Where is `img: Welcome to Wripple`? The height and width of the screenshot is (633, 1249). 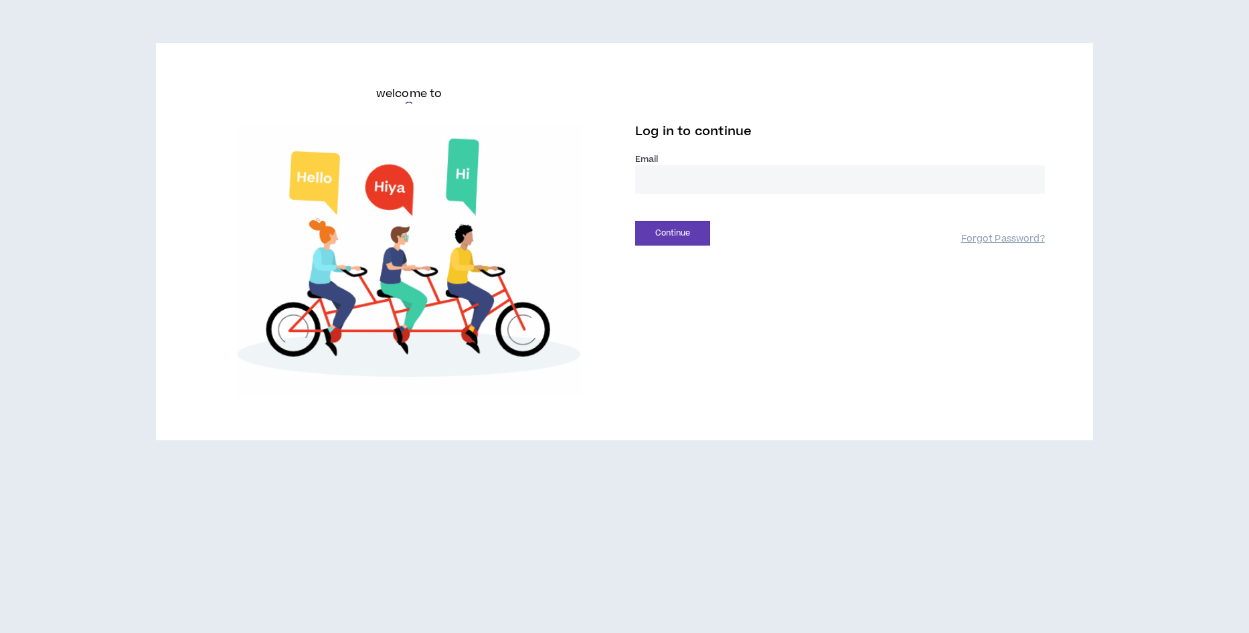 img: Welcome to Wripple is located at coordinates (409, 261).